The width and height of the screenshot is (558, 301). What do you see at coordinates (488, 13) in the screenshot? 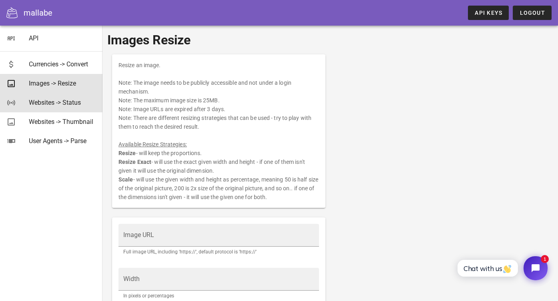
I see `a: API Keys` at bounding box center [488, 13].